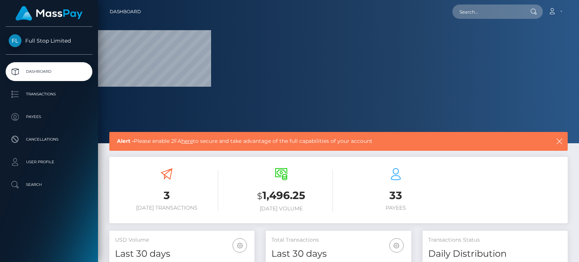  I want to click on b: Alert -, so click(125, 141).